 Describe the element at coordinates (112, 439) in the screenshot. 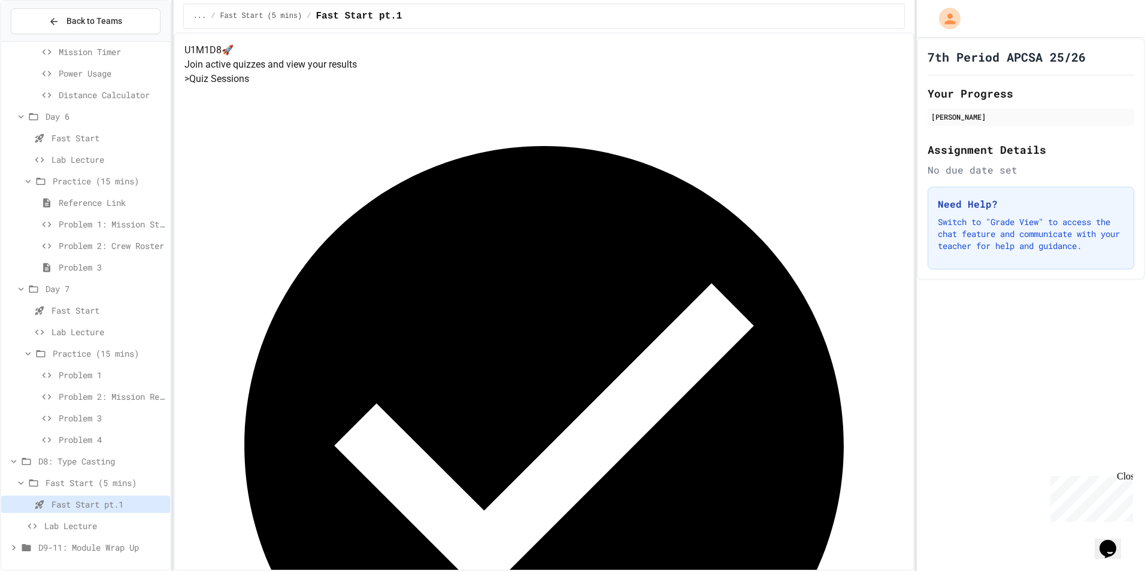

I see `span: Problem 4` at that location.